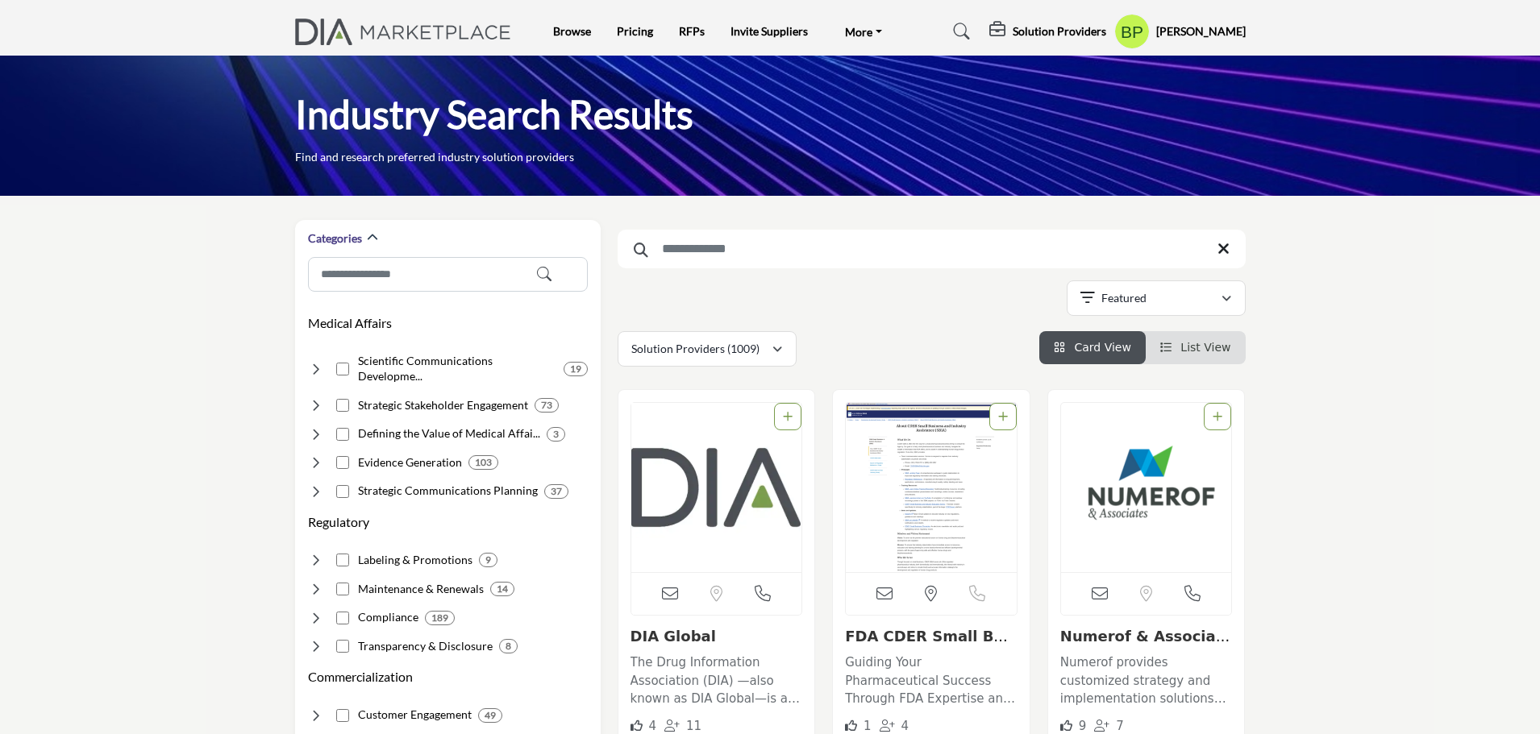 The height and width of the screenshot is (734, 1540). What do you see at coordinates (343, 716) in the screenshot?
I see `input: Select Customer Engagement checkbox` at bounding box center [343, 716].